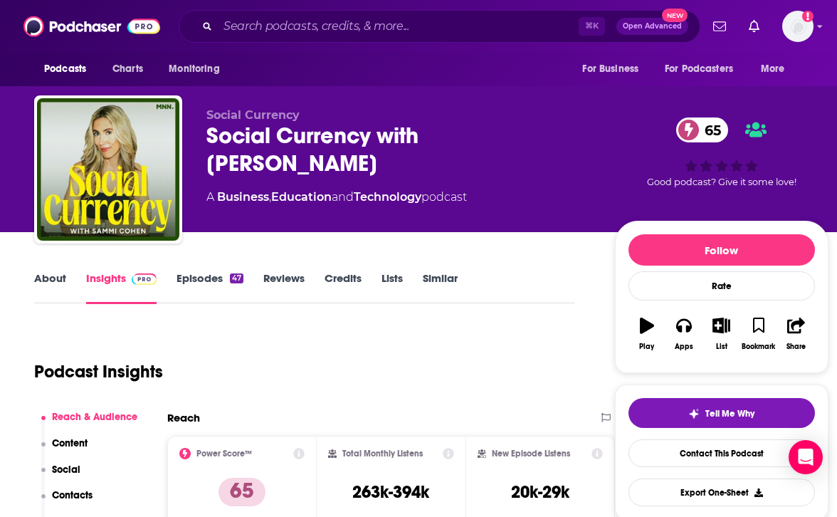  What do you see at coordinates (647, 334) in the screenshot?
I see `button: Play` at bounding box center [647, 334].